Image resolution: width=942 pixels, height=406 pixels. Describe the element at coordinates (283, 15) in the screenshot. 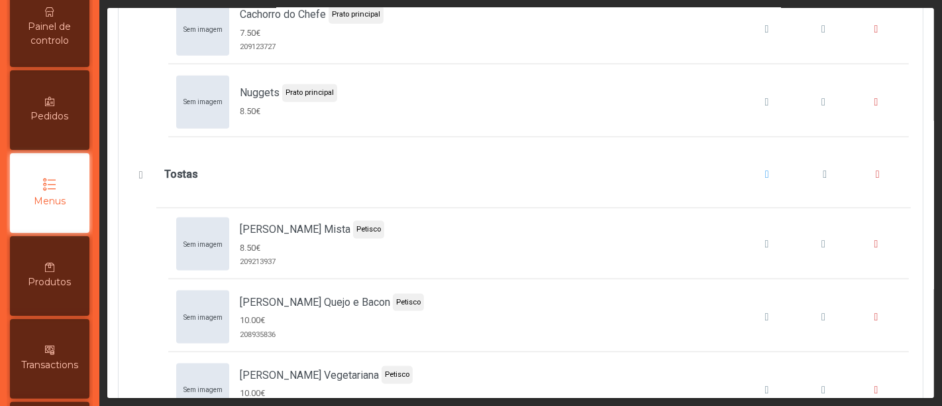

I see `span: Cachorro do Chefe` at that location.